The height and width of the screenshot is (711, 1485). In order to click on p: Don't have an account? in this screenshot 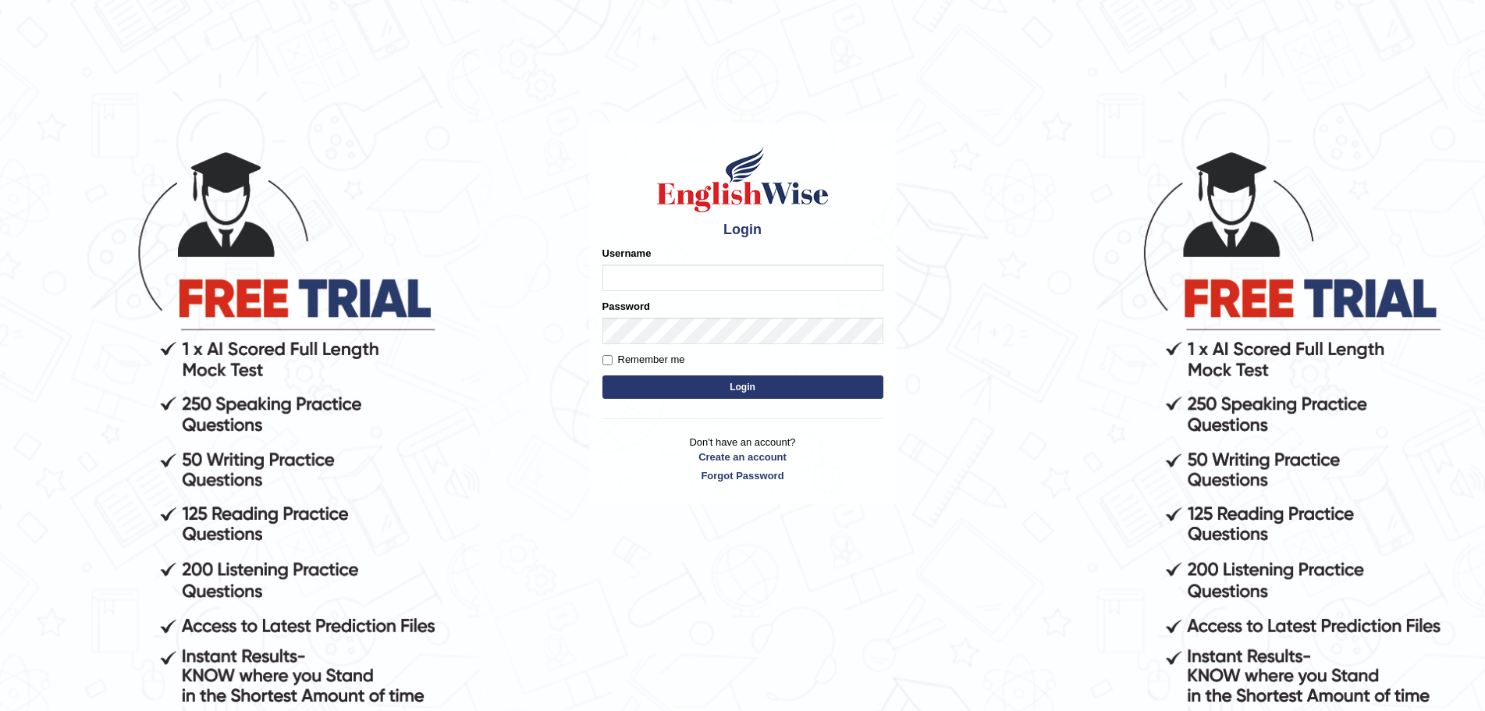, I will do `click(743, 459)`.